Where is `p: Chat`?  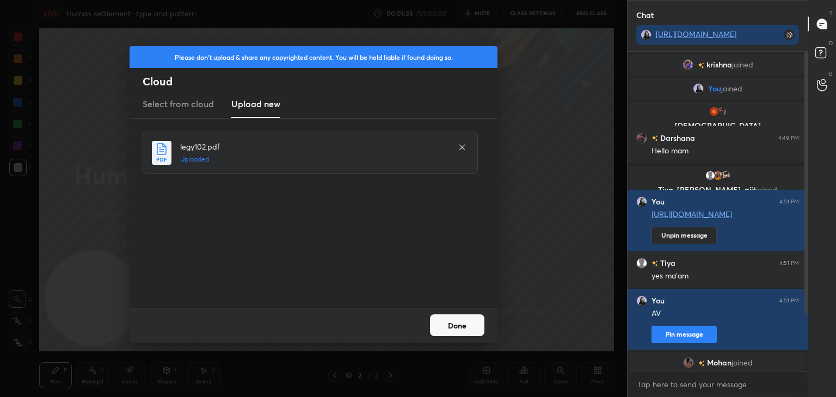
p: Chat is located at coordinates (645, 15).